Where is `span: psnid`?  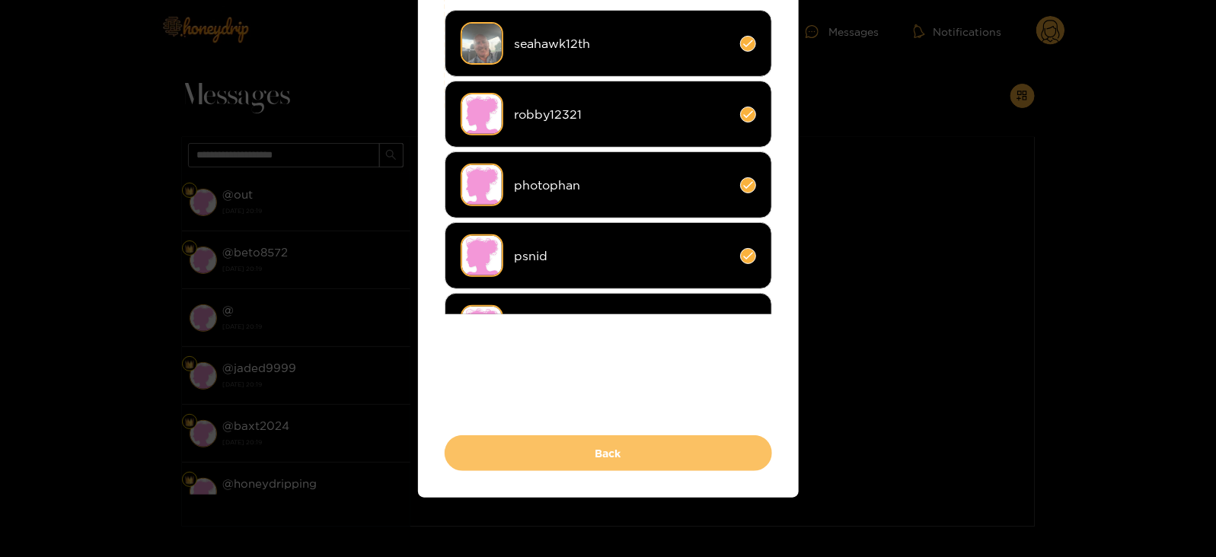
span: psnid is located at coordinates (621, 256).